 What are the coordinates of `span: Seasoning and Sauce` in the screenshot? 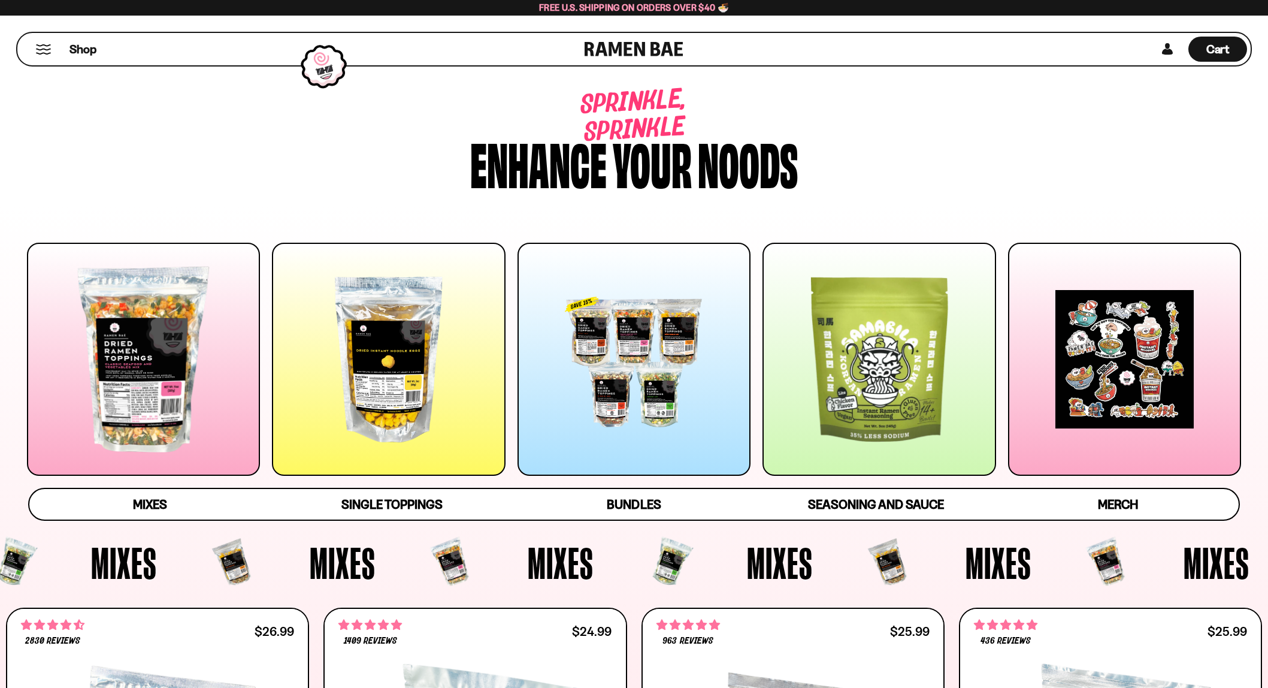 It's located at (876, 504).